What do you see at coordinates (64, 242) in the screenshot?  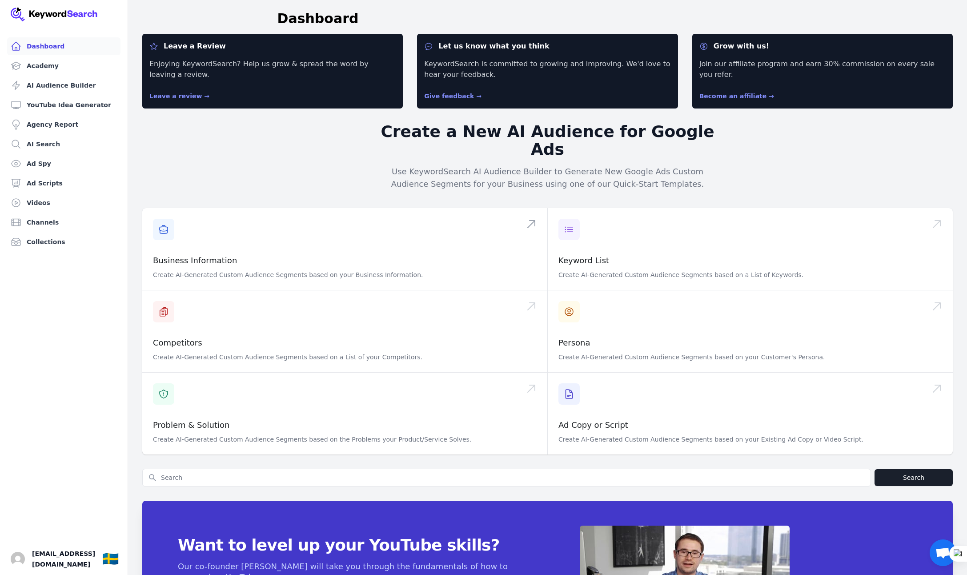 I see `a: Collections` at bounding box center [64, 242].